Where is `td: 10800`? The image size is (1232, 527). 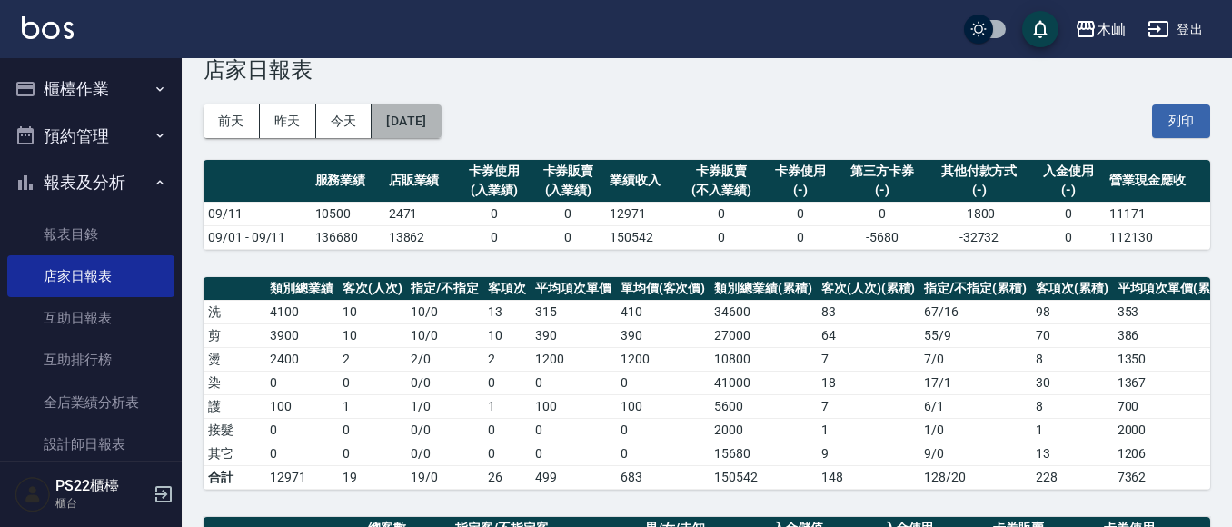
td: 10800 is located at coordinates (763, 359).